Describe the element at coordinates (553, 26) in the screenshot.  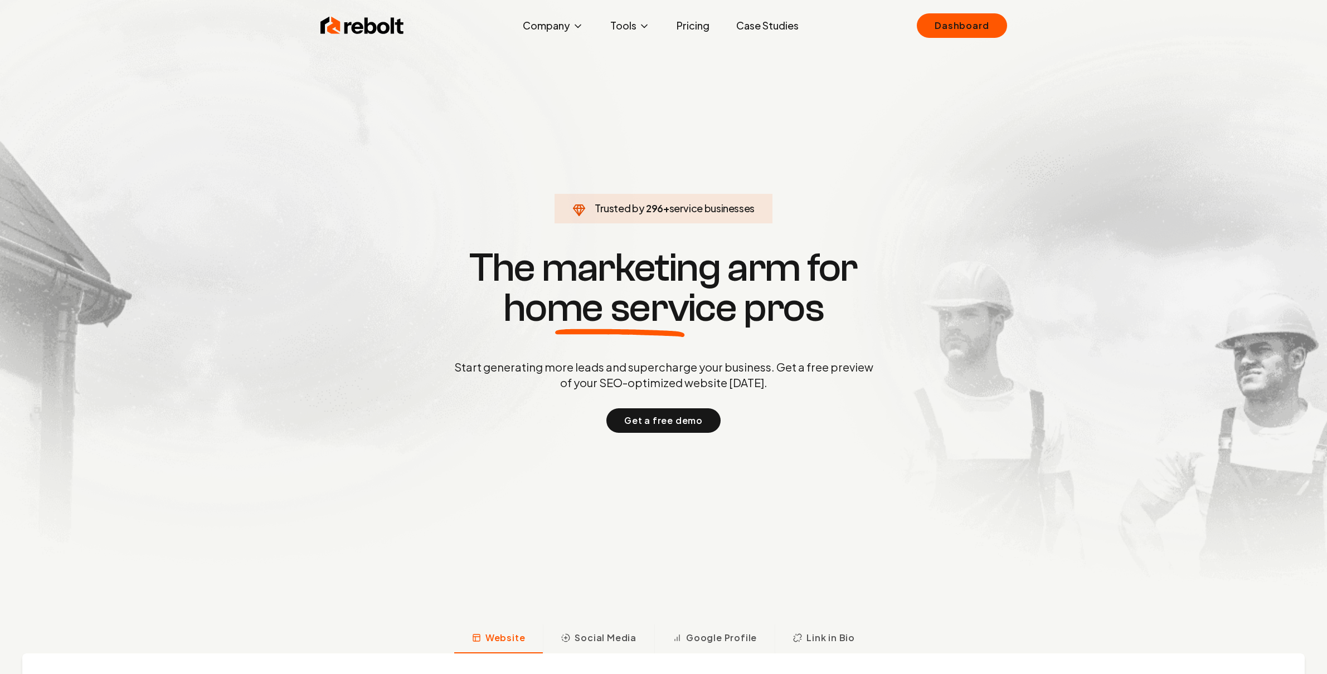
I see `button: Company` at that location.